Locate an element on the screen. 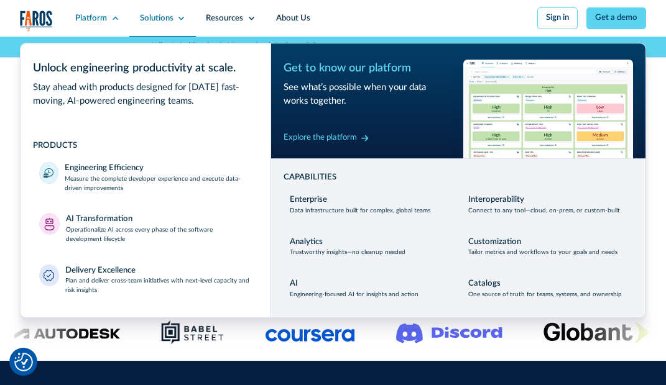 Image resolution: width=666 pixels, height=385 pixels. p: Operationalize AI across every phase of the software development lifecycle is located at coordinates (159, 235).